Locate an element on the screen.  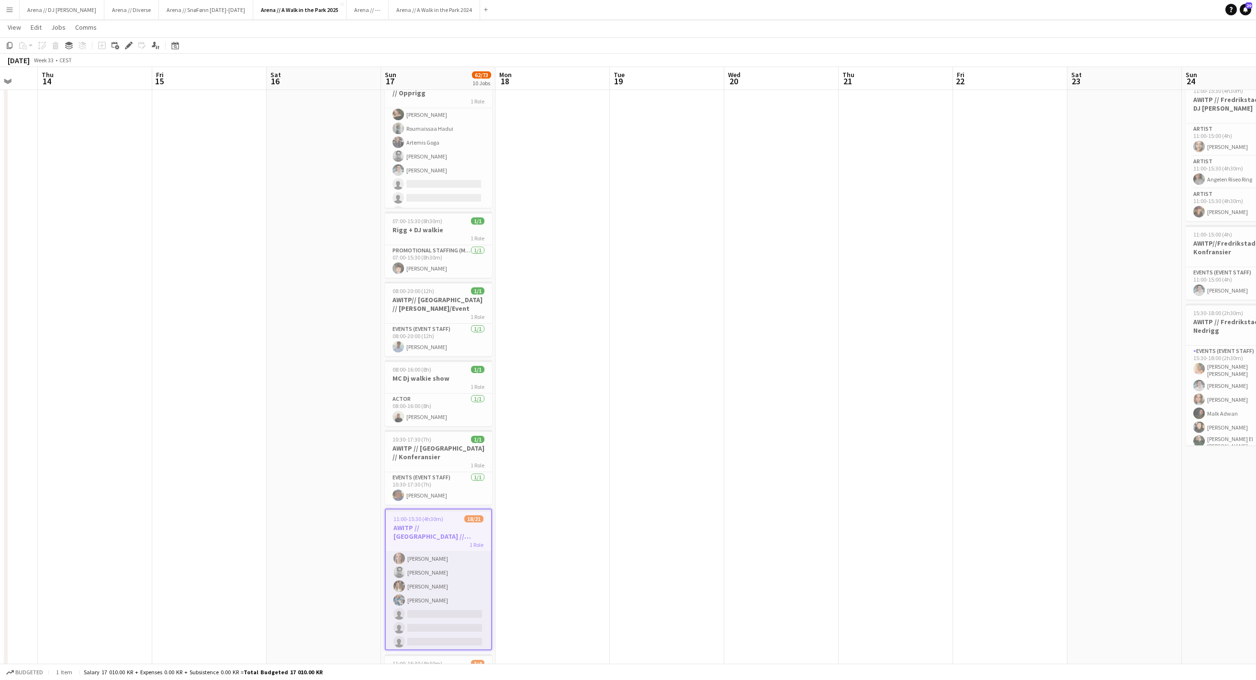
span: Comms is located at coordinates (86, 27).